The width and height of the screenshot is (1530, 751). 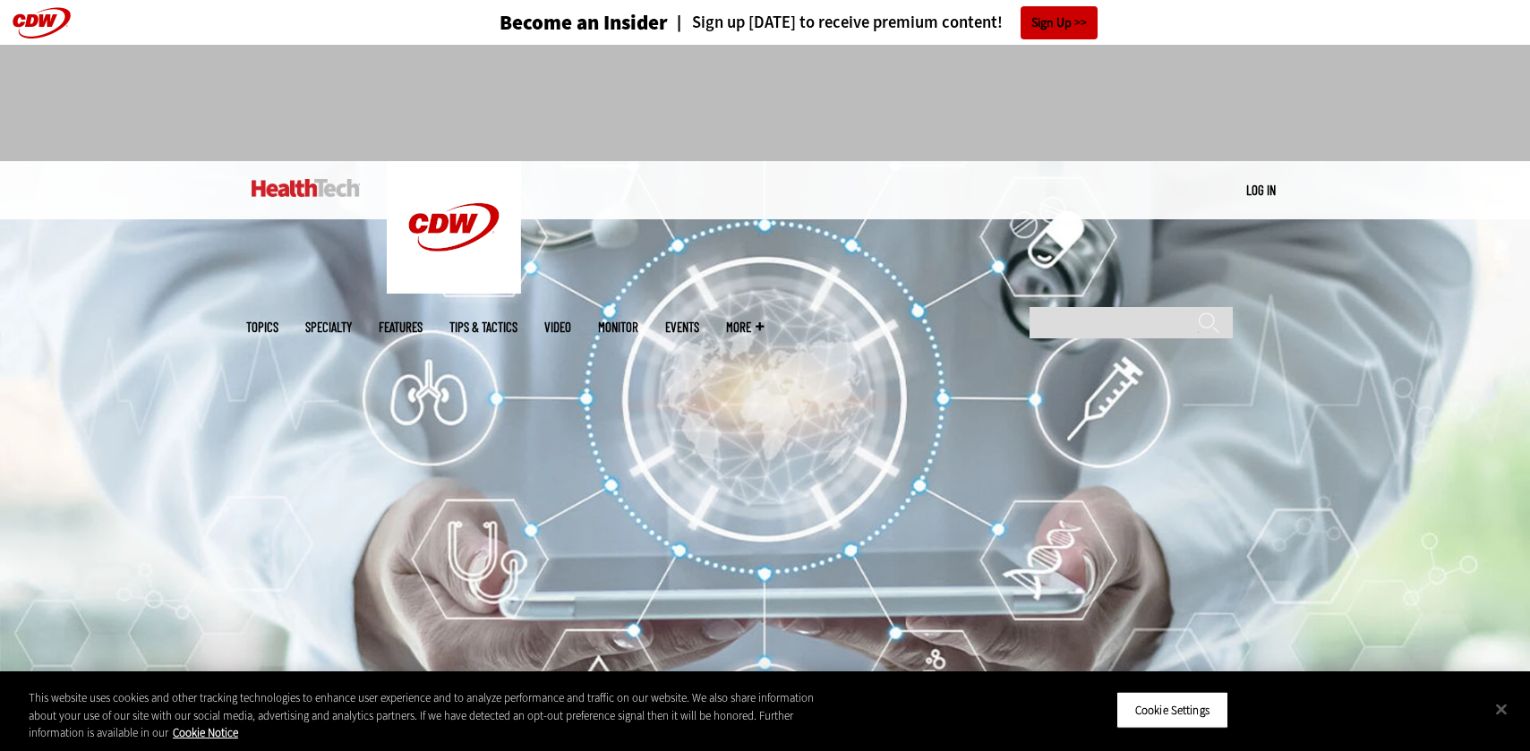 I want to click on a: CDW, so click(x=454, y=288).